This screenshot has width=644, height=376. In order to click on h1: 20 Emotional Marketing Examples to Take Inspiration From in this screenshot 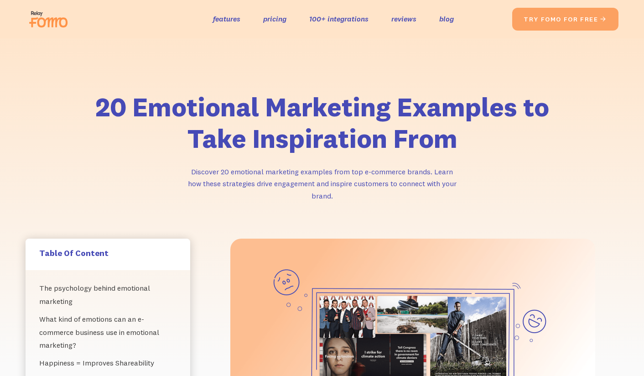, I will do `click(322, 123)`.